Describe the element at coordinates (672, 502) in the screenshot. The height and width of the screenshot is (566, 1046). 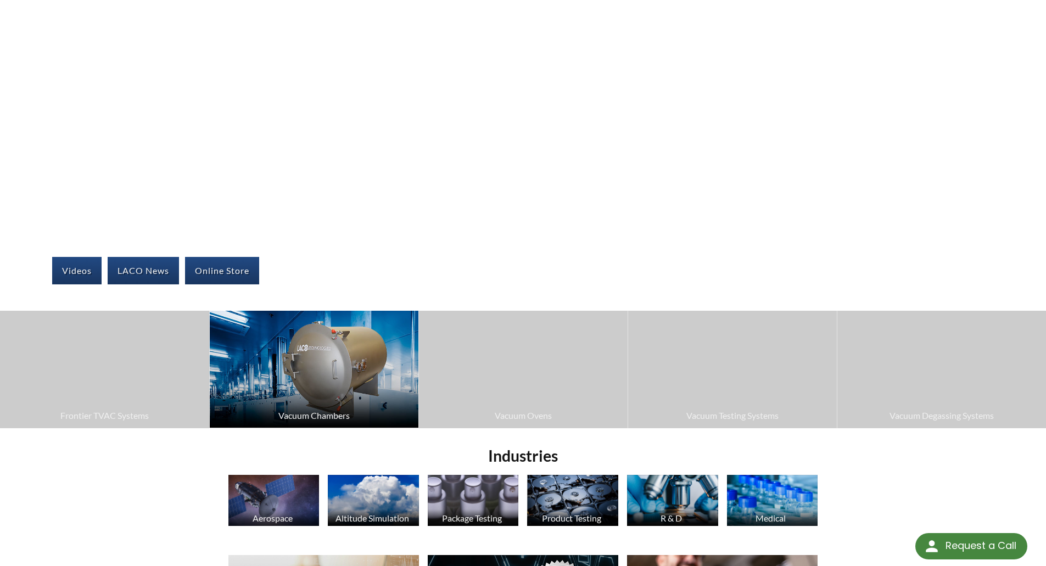
I see `a: R & D Microscope image` at that location.